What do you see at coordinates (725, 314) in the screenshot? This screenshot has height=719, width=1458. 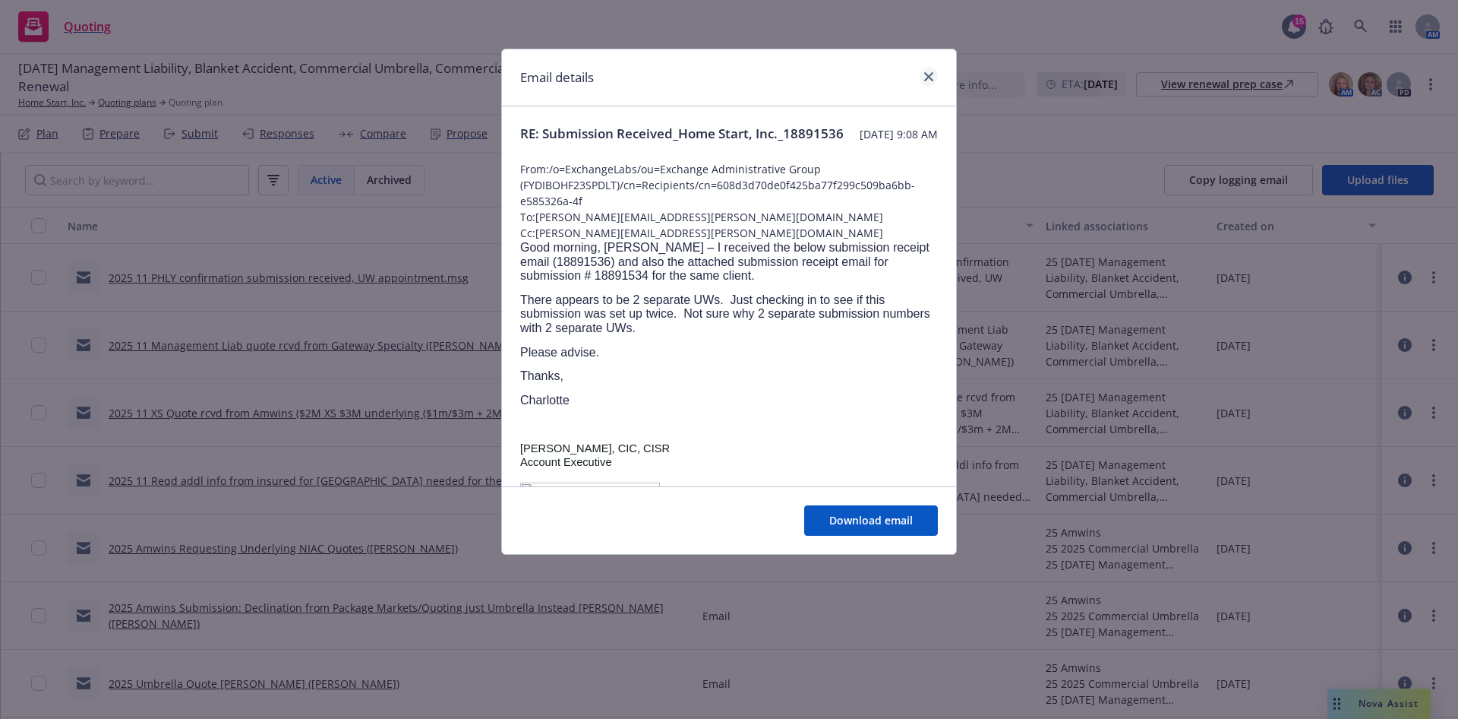 I see `span: There appears to be 2 separate UWs. Just checking in to see if this submission was set up twice. ...` at bounding box center [725, 314].